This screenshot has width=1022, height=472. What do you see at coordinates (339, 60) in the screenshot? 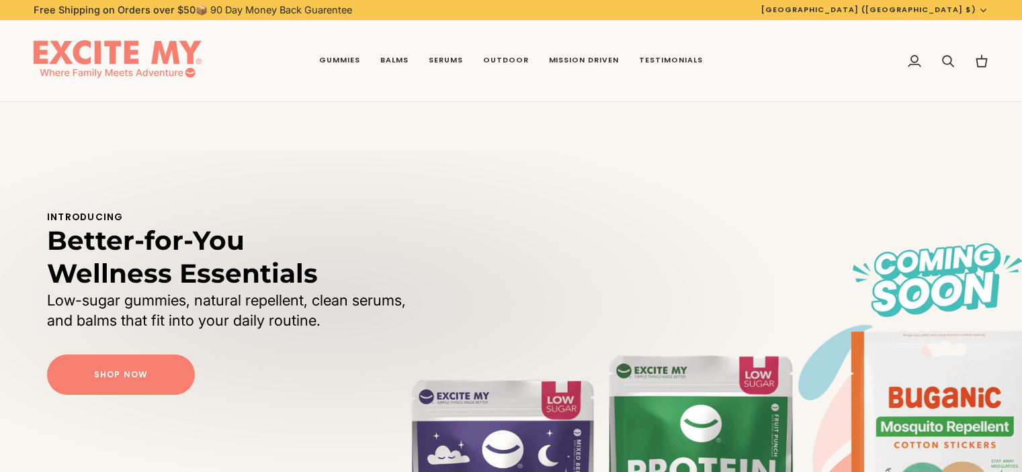
I see `span: Gummies` at bounding box center [339, 60].